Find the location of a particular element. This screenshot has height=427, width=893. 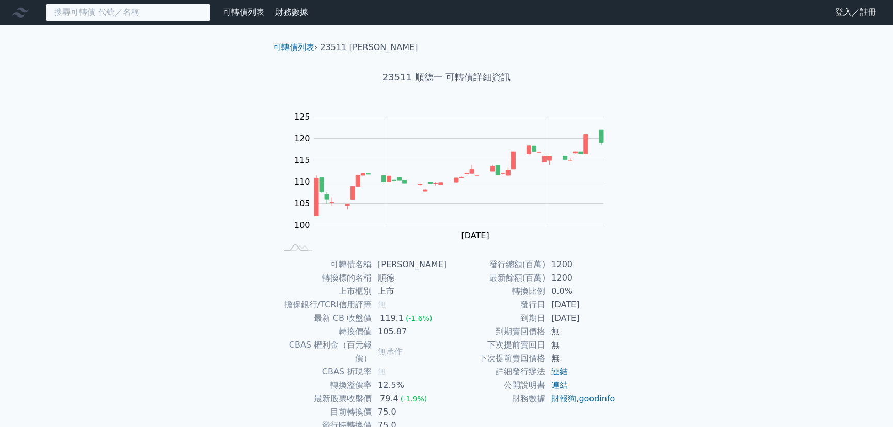

h1: 23511 順德一 可轉債詳細資訊 is located at coordinates (446, 77).